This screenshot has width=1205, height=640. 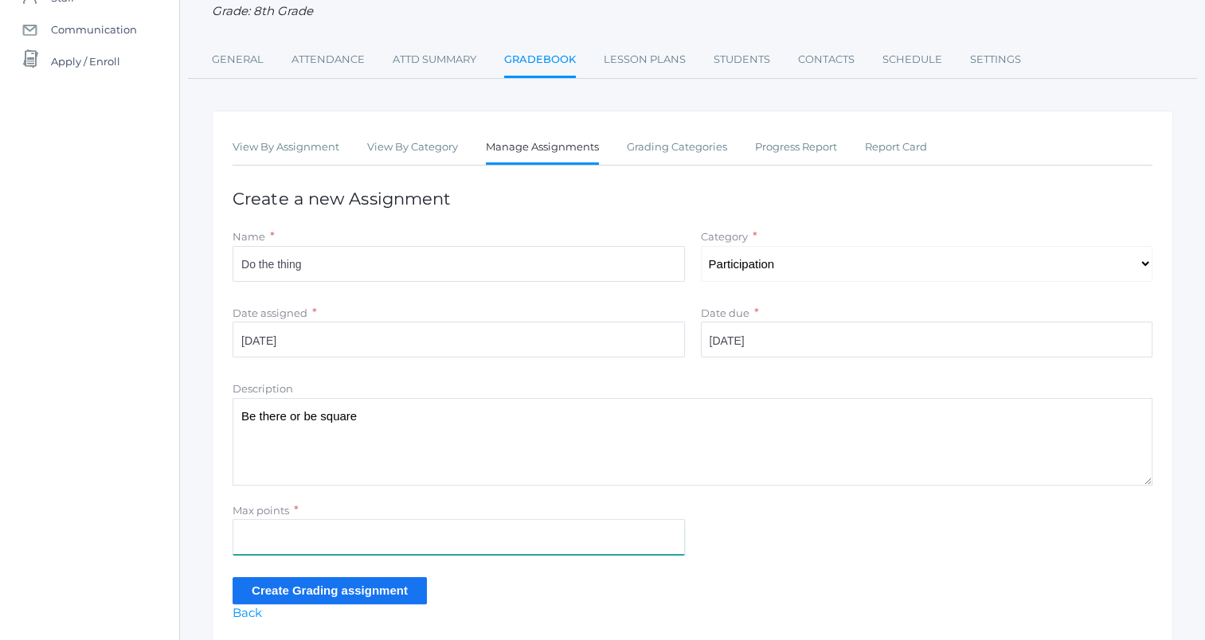 What do you see at coordinates (724, 237) in the screenshot?
I see `label: Category` at bounding box center [724, 237].